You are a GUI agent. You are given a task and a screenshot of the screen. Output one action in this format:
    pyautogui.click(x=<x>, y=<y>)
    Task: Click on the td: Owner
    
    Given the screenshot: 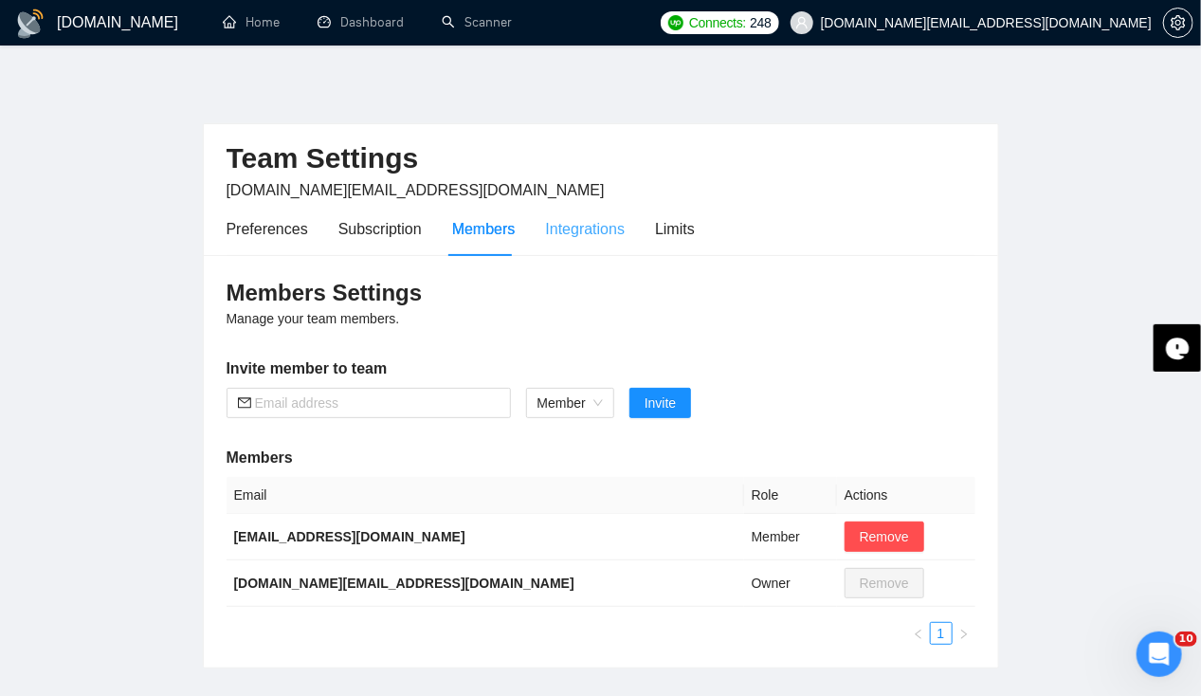 What is the action you would take?
    pyautogui.click(x=790, y=583)
    